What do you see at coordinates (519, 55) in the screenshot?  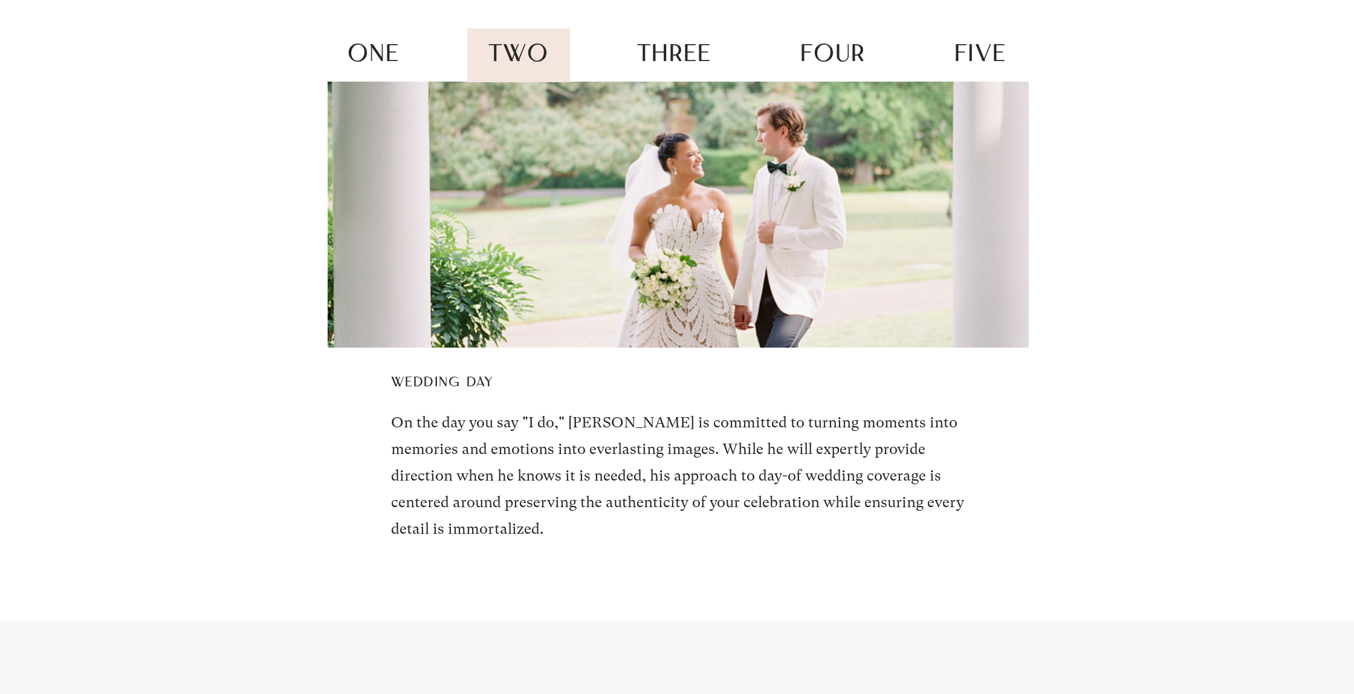 I see `span: two` at bounding box center [519, 55].